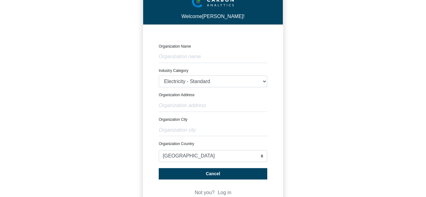 This screenshot has width=426, height=197. Describe the element at coordinates (12, 39) in the screenshot. I see `div: Navigation go back` at that location.